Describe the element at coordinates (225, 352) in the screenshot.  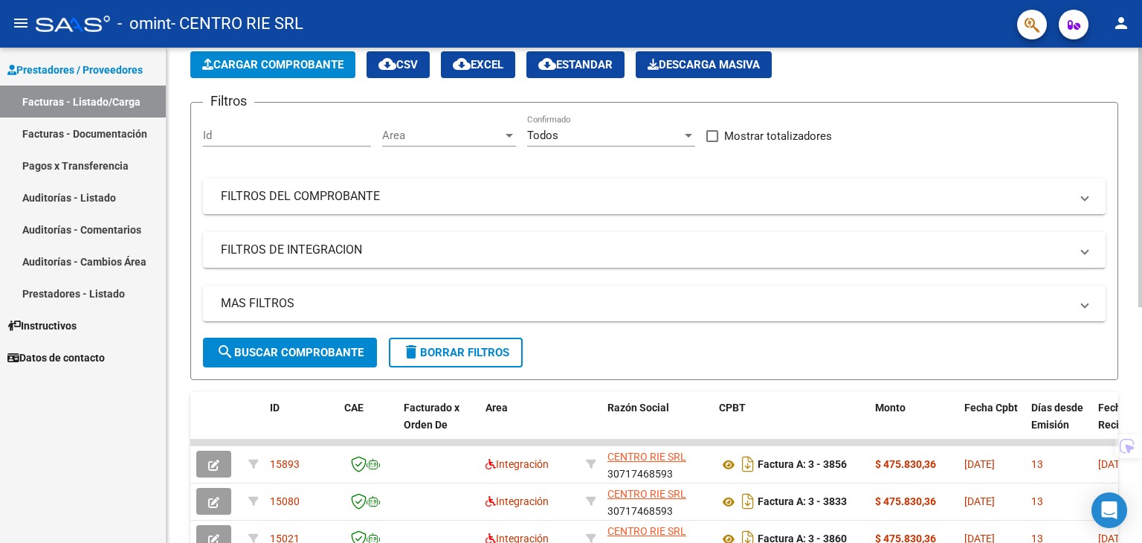
I see `mat-icon: search` at that location.